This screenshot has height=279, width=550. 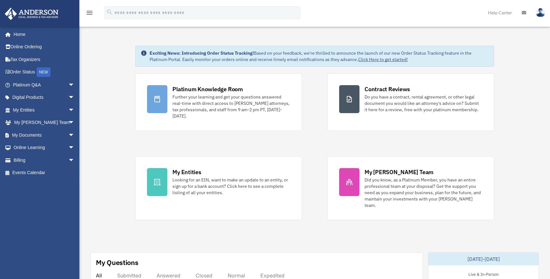 What do you see at coordinates (44, 110) in the screenshot?
I see `a: My Entitiesarrow_drop_down` at bounding box center [44, 110].